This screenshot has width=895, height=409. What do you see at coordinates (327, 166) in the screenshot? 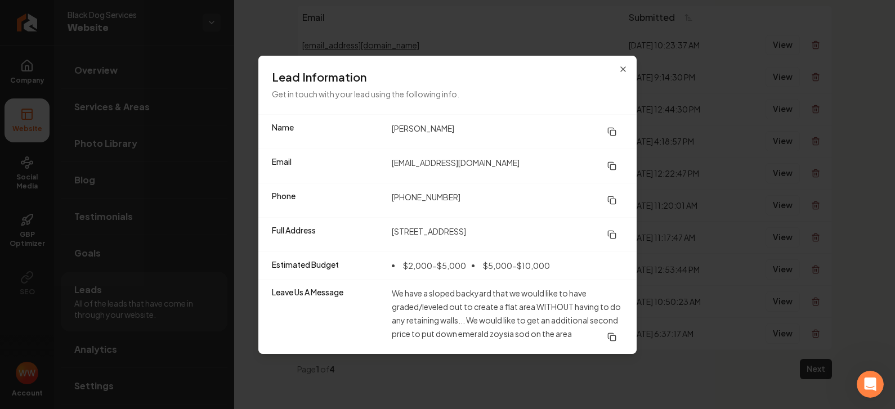
I see `dt: Email` at bounding box center [327, 166].